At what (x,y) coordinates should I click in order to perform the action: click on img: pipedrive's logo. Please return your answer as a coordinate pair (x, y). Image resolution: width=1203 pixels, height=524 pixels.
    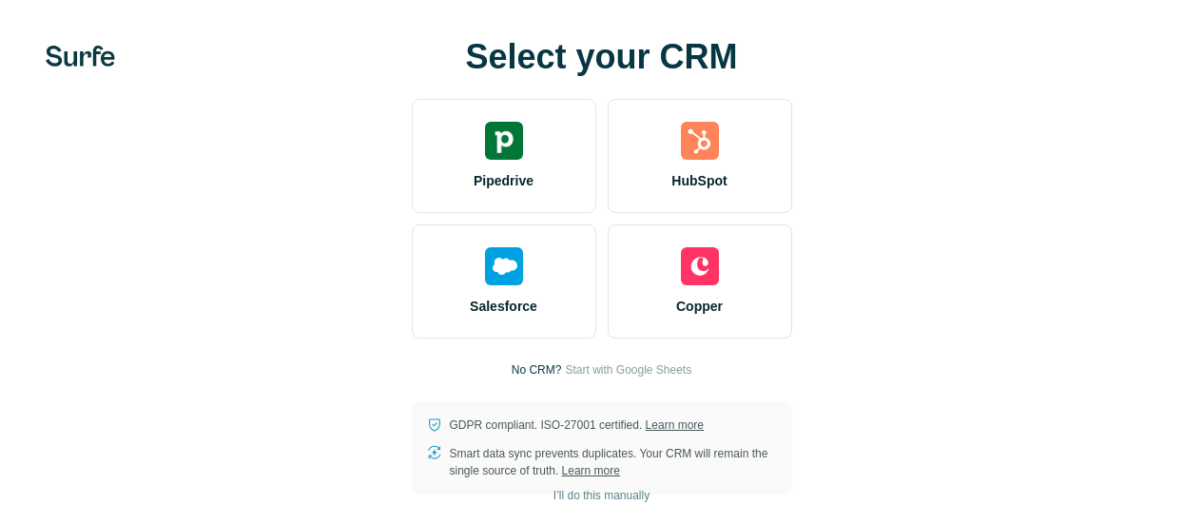
    Looking at the image, I should click on (504, 141).